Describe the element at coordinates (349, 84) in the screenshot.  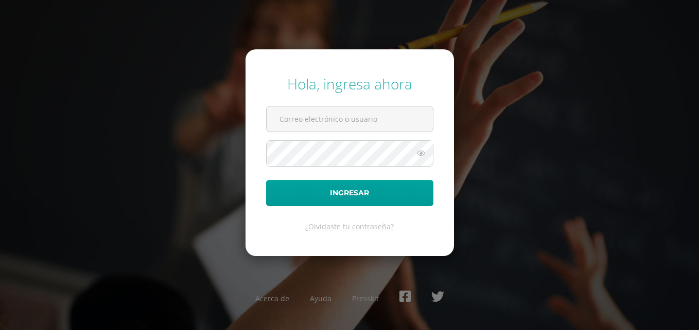
I see `div: Hola, ingresa ahora` at that location.